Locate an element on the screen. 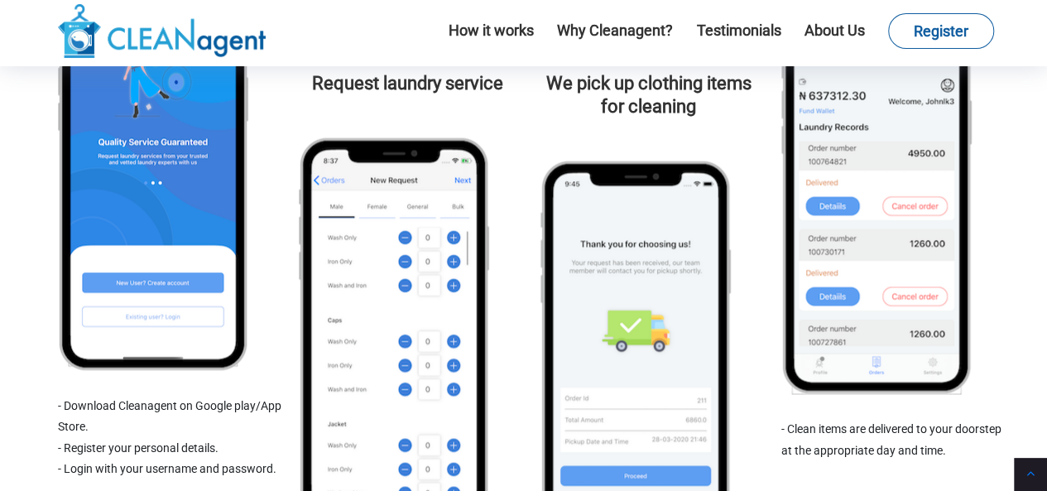 The height and width of the screenshot is (491, 1047). h4: Request laundry service is located at coordinates (407, 84).